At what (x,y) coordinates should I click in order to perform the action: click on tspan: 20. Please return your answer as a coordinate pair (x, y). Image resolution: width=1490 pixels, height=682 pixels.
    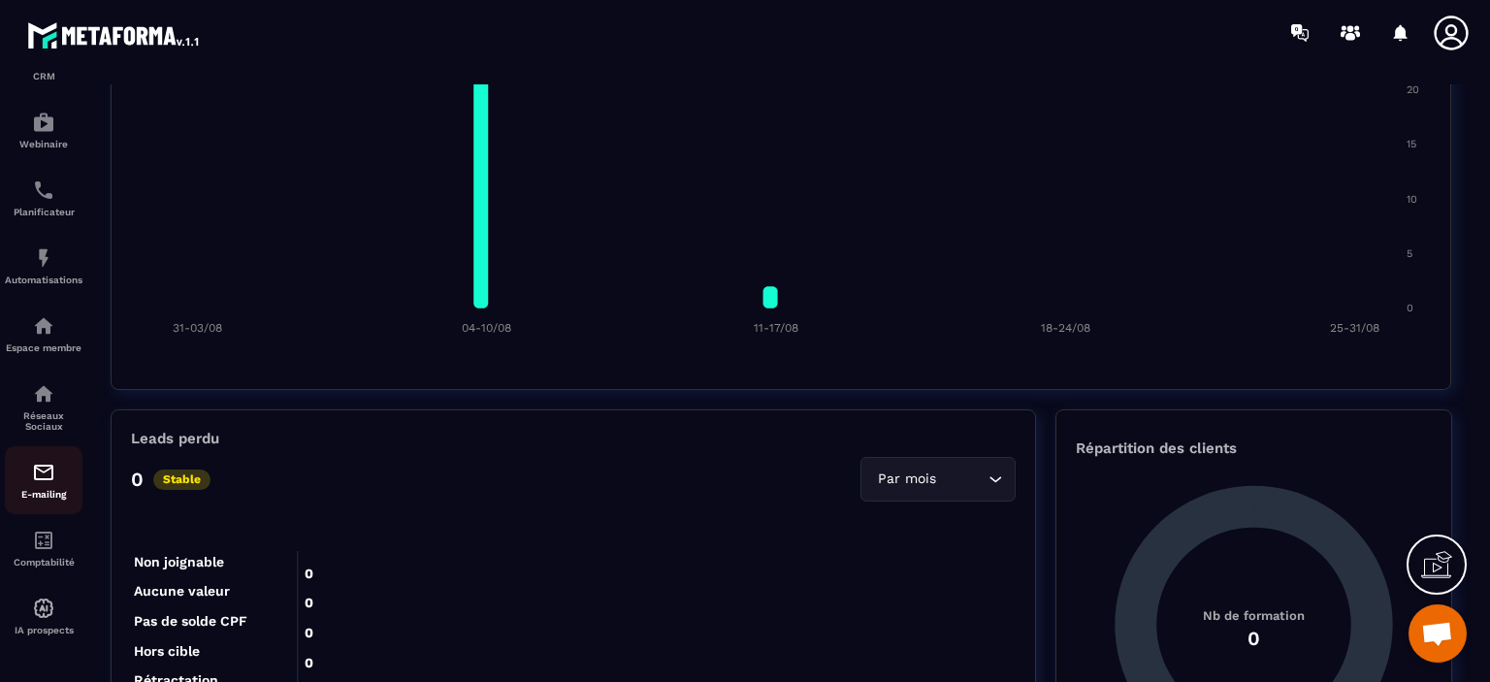
    Looking at the image, I should click on (1412, 89).